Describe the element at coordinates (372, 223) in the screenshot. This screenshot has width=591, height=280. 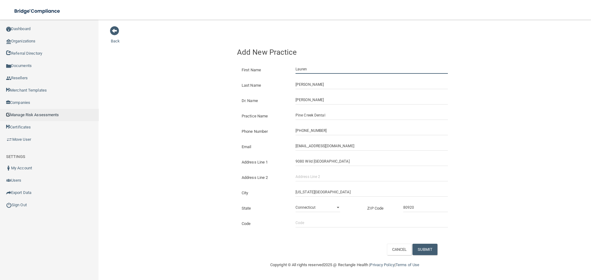
I see `input: Code` at that location.